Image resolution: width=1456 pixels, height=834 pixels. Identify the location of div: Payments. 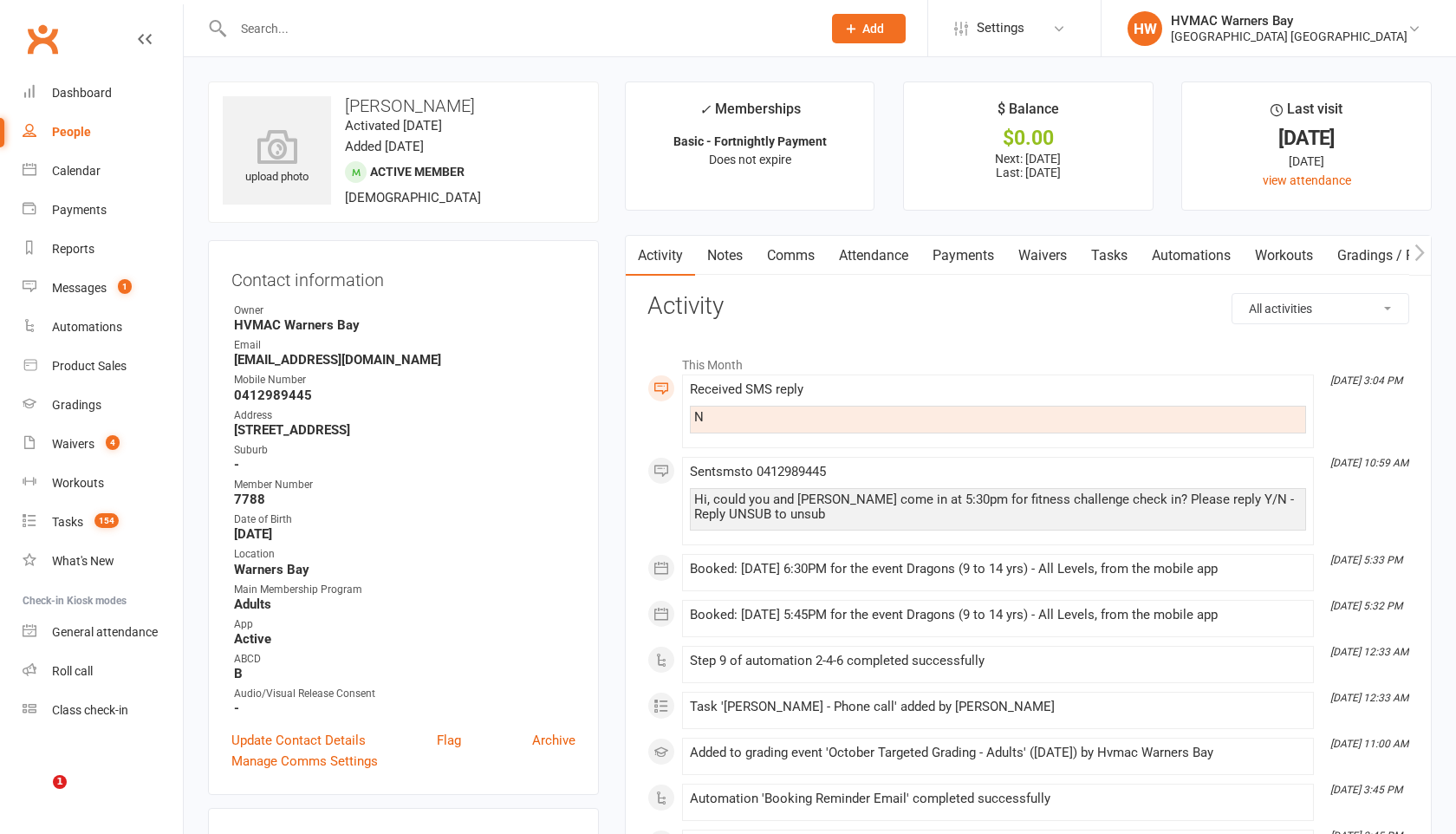
(79, 209).